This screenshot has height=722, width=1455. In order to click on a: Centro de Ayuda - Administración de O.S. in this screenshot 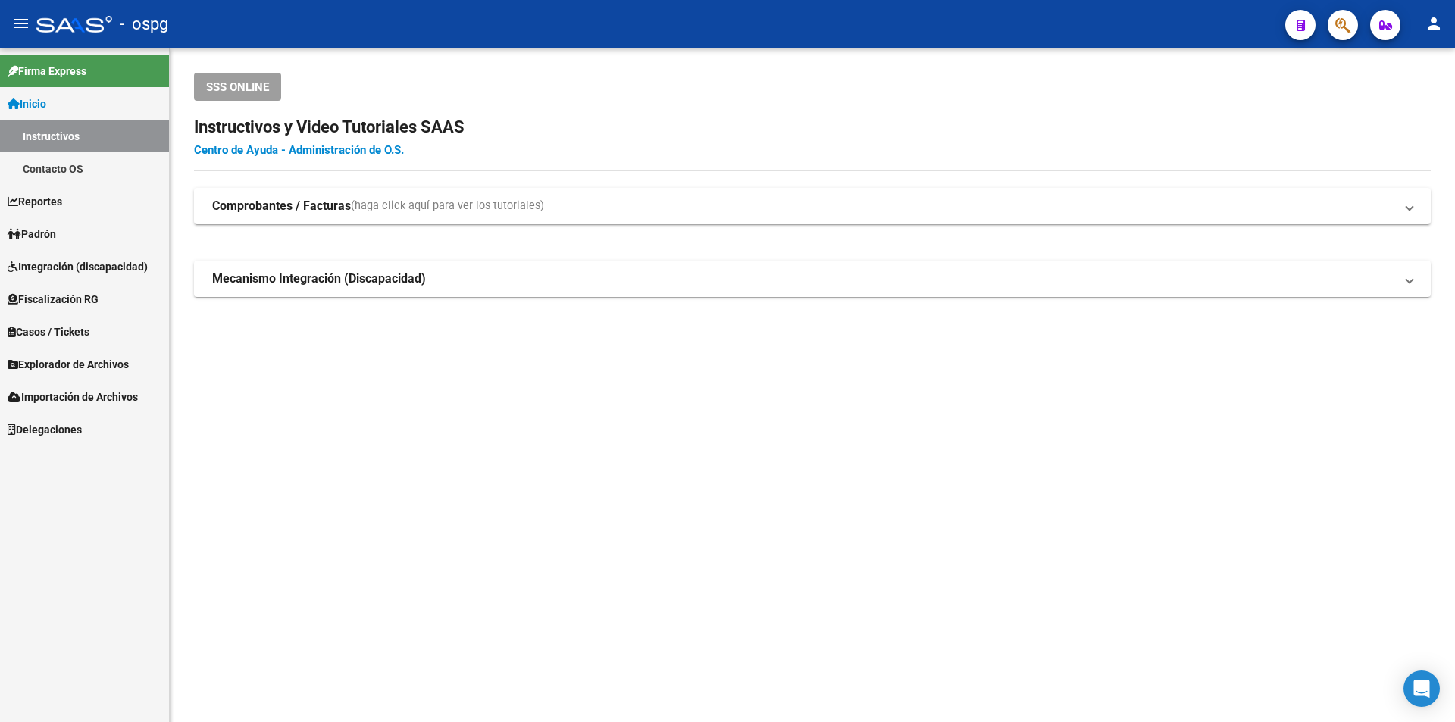, I will do `click(299, 150)`.